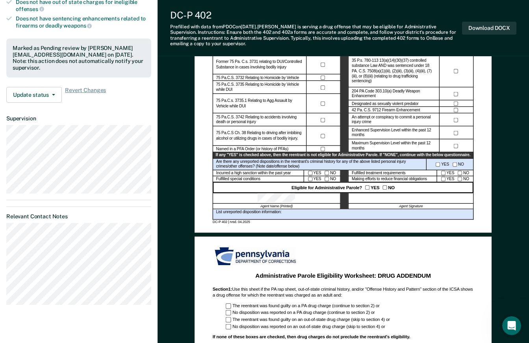 This screenshot has height=343, width=529. What do you see at coordinates (349, 313) in the screenshot?
I see `div: No disposition was reported on a PA drug charge (continue to section 2) or` at bounding box center [349, 313].